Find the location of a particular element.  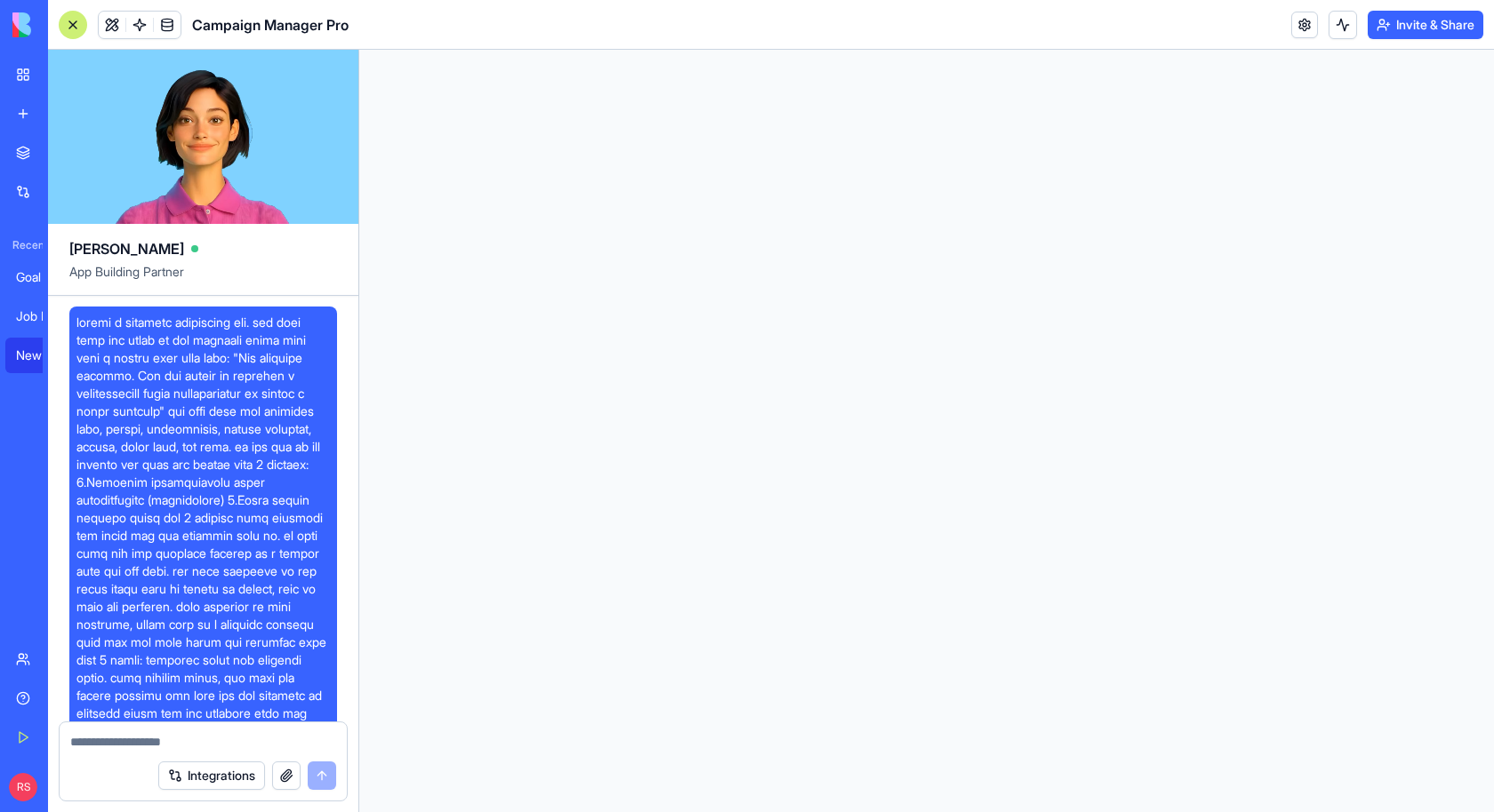

a: New App is located at coordinates (41, 356).